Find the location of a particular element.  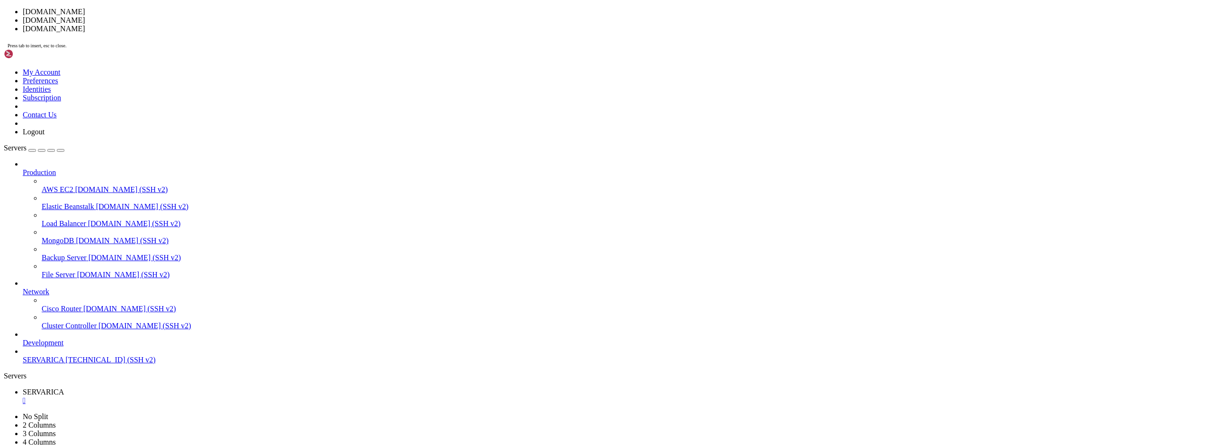

div: (5, 22) is located at coordinates (26, 185).